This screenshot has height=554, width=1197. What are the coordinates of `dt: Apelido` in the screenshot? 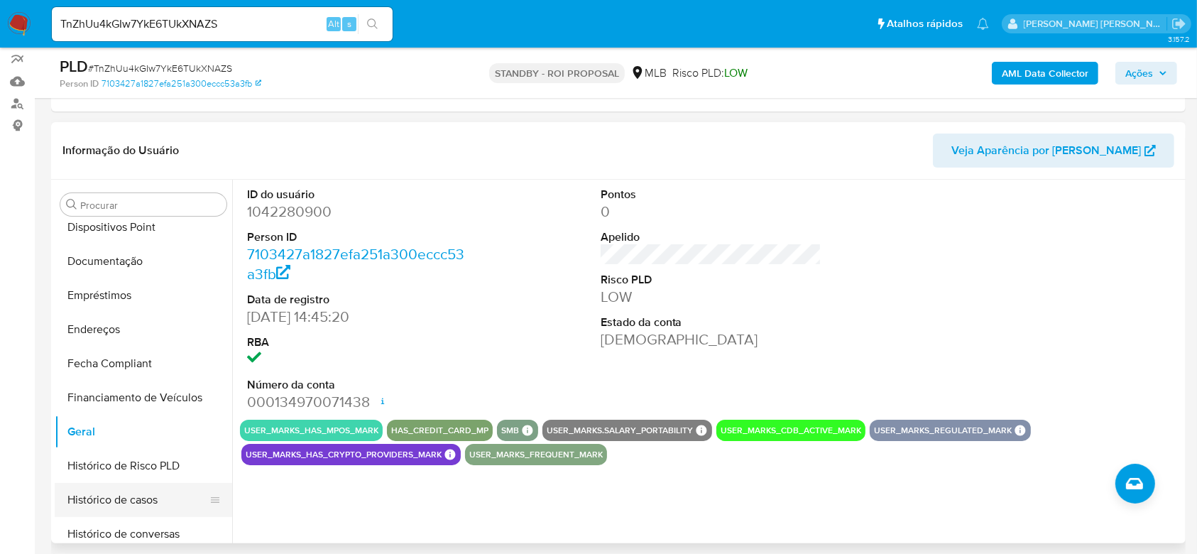 It's located at (712, 237).